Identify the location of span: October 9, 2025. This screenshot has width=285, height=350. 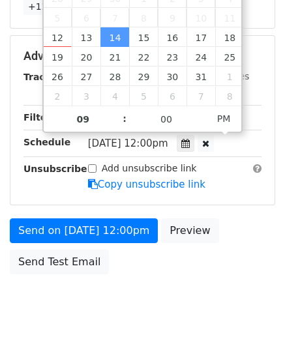
(172, 18).